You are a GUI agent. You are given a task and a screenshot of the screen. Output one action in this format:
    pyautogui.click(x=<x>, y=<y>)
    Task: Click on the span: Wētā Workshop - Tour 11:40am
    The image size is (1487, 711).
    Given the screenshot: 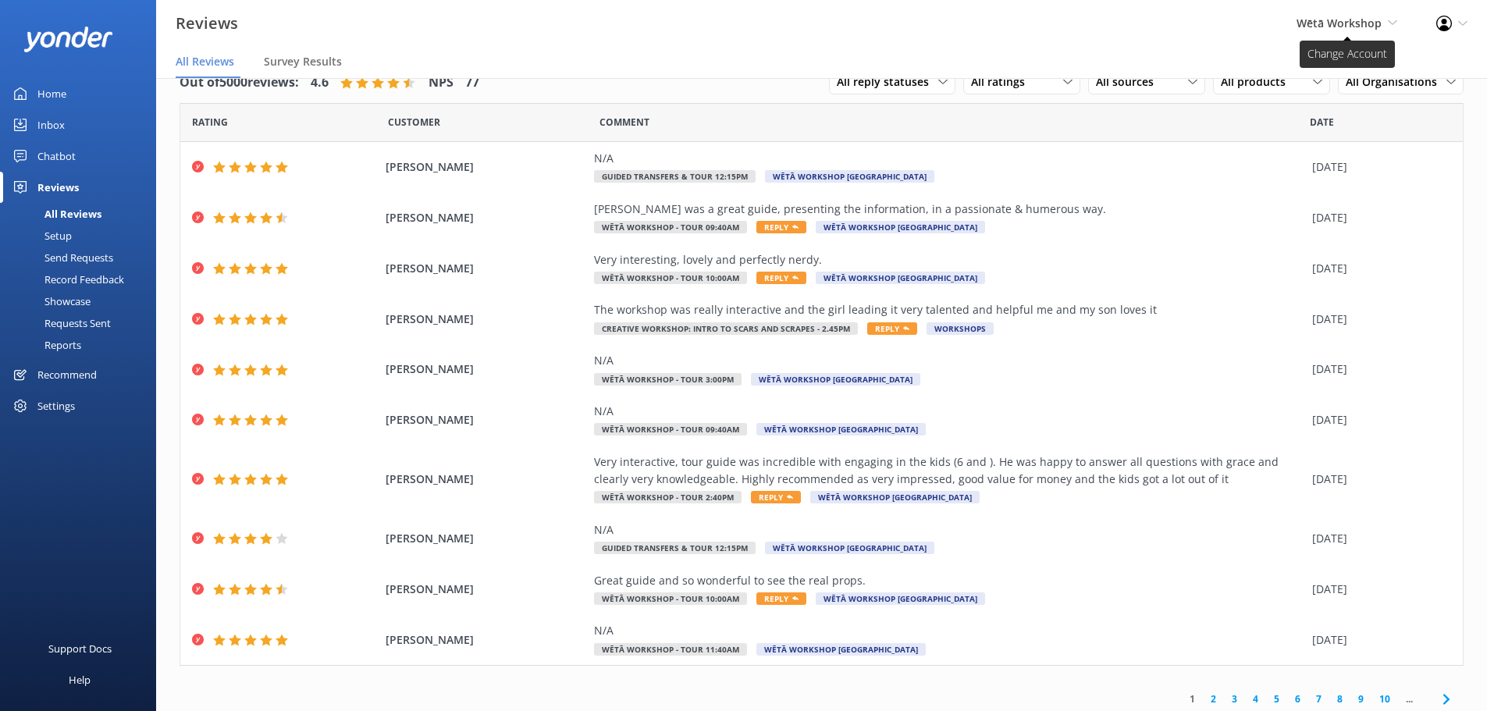 What is the action you would take?
    pyautogui.click(x=671, y=649)
    